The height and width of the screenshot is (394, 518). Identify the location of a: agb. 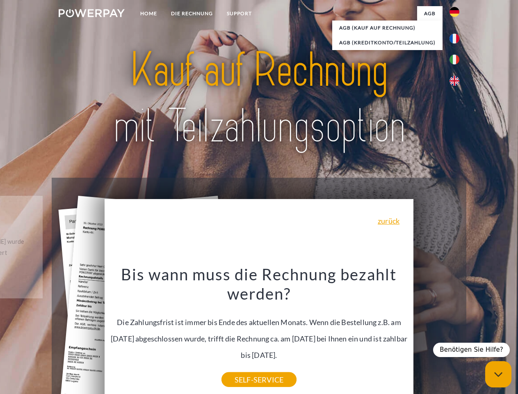
(430, 14).